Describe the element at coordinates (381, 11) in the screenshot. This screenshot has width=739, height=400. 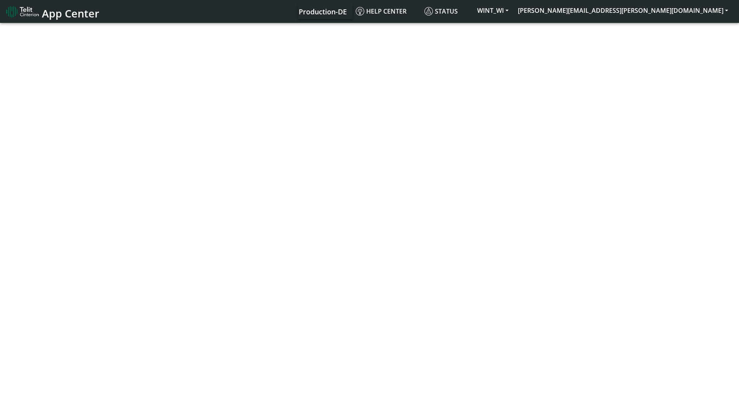
I see `span: Help center` at that location.